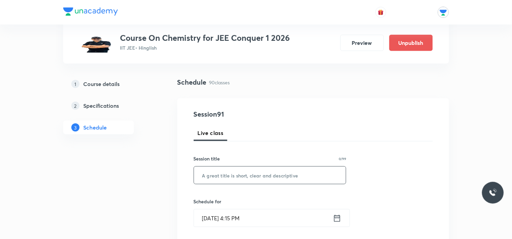 The image size is (512, 239). What do you see at coordinates (102, 84) in the screenshot?
I see `h5: Course details` at bounding box center [102, 84].